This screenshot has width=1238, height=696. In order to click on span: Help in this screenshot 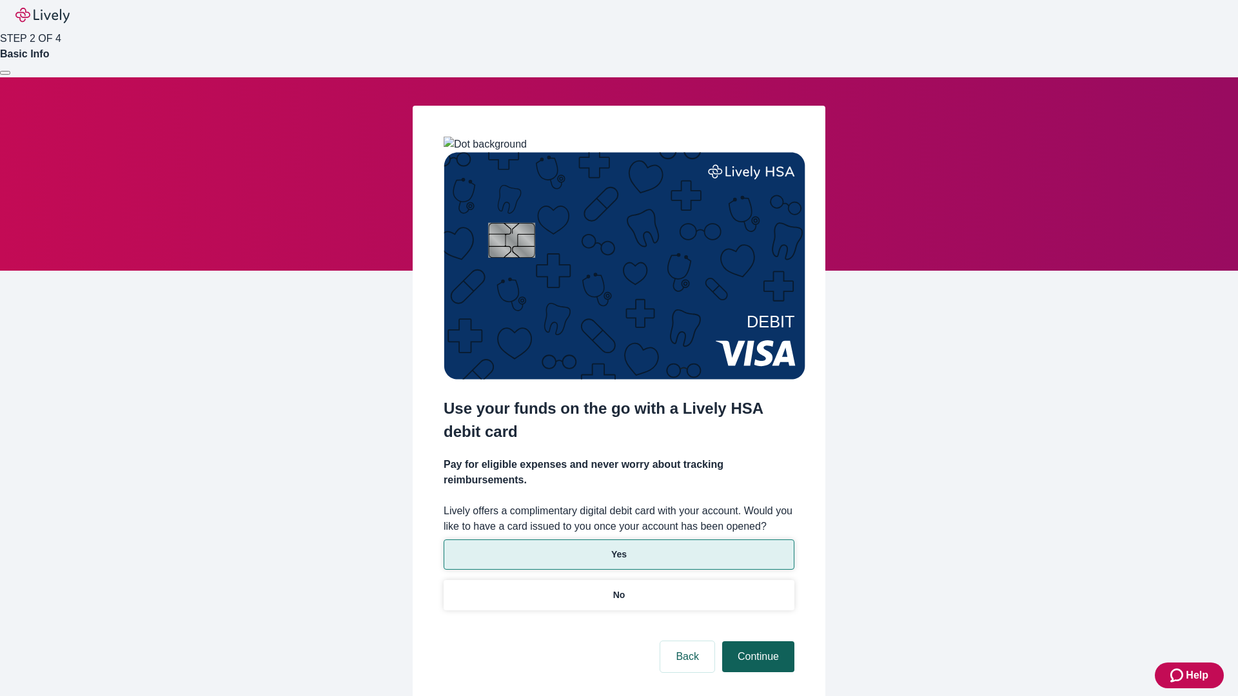, I will do `click(1197, 676)`.